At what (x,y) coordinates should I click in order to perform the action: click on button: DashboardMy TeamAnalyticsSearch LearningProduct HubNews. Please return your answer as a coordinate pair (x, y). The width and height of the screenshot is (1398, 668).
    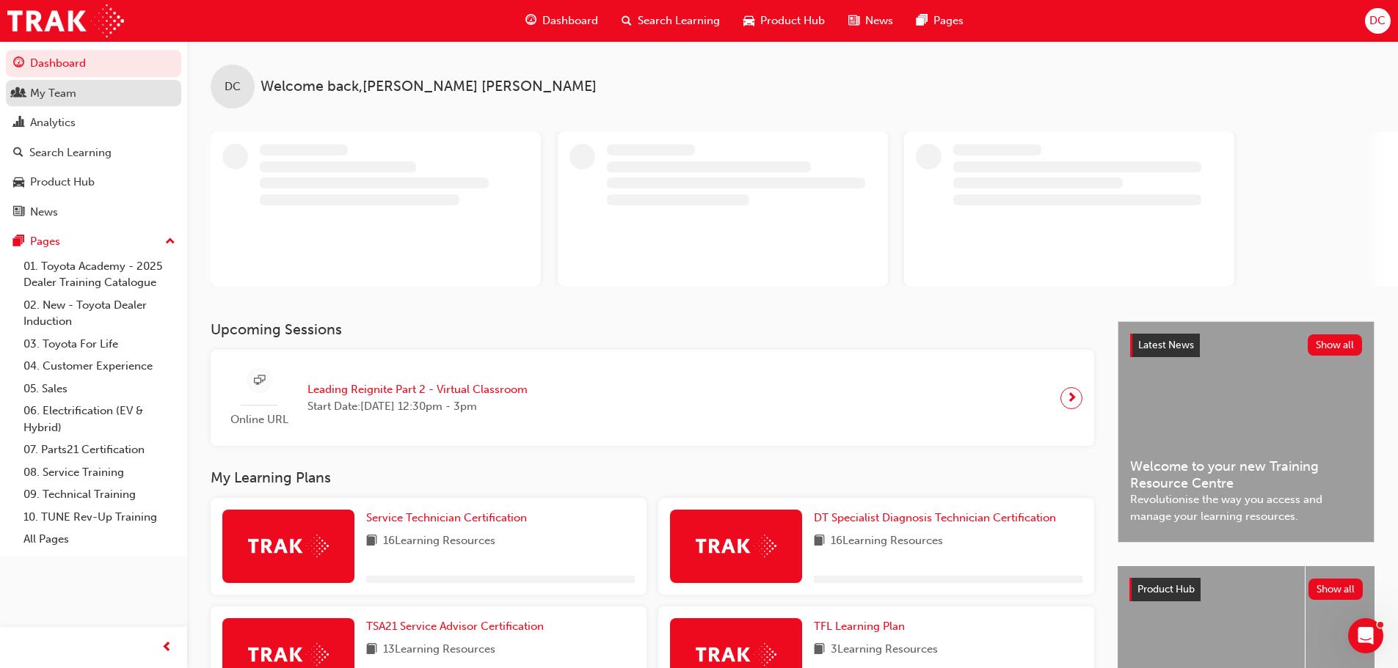
    Looking at the image, I should click on (93, 137).